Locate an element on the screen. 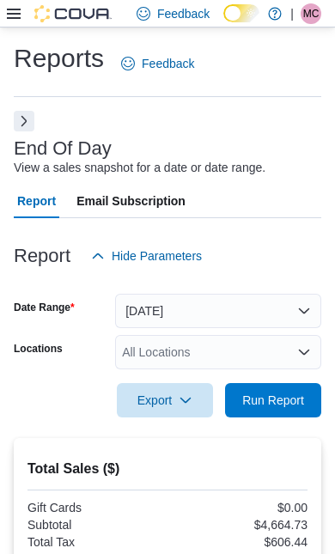 This screenshot has width=335, height=554. div: $606.44 is located at coordinates (239, 542).